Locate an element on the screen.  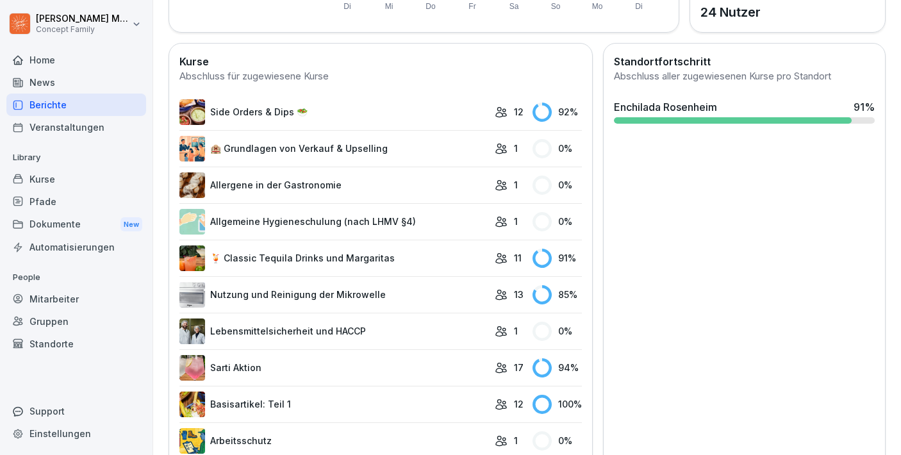
div: Automatisierungen is located at coordinates (76, 247).